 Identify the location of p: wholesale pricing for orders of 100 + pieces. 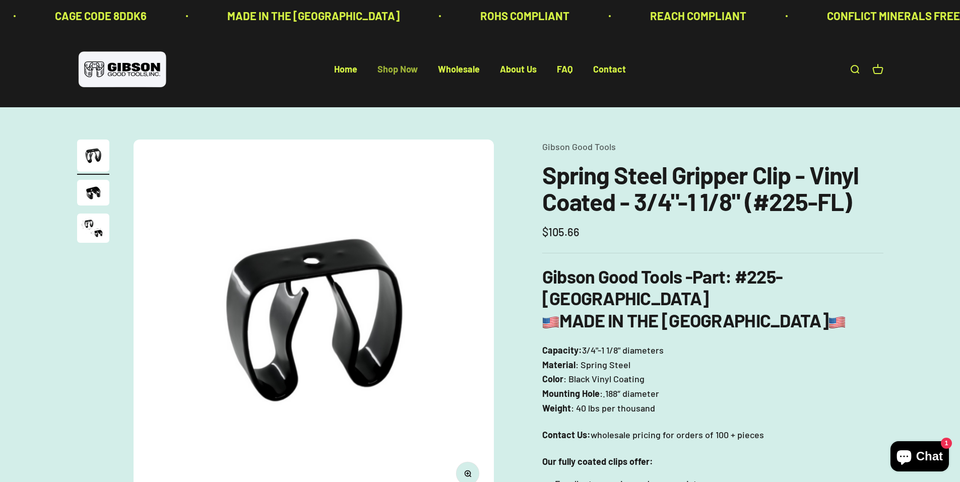
(712, 435).